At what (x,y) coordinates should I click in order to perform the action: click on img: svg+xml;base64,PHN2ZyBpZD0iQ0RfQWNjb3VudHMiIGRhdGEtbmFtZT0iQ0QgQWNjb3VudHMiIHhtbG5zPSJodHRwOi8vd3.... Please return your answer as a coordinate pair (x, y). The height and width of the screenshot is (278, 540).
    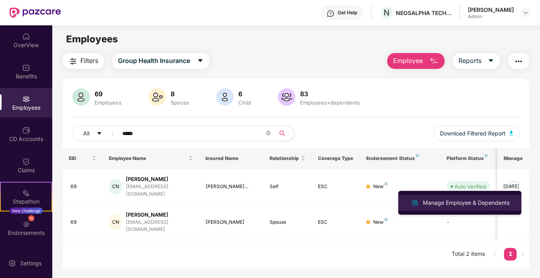
    Looking at the image, I should click on (26, 130).